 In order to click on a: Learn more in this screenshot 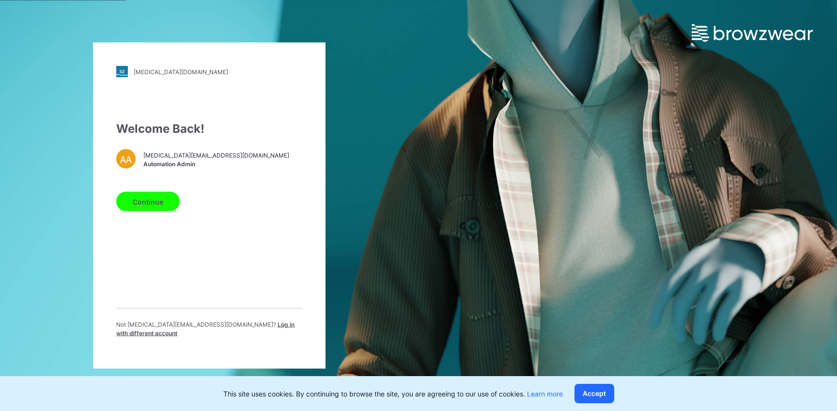, I will do `click(545, 393)`.